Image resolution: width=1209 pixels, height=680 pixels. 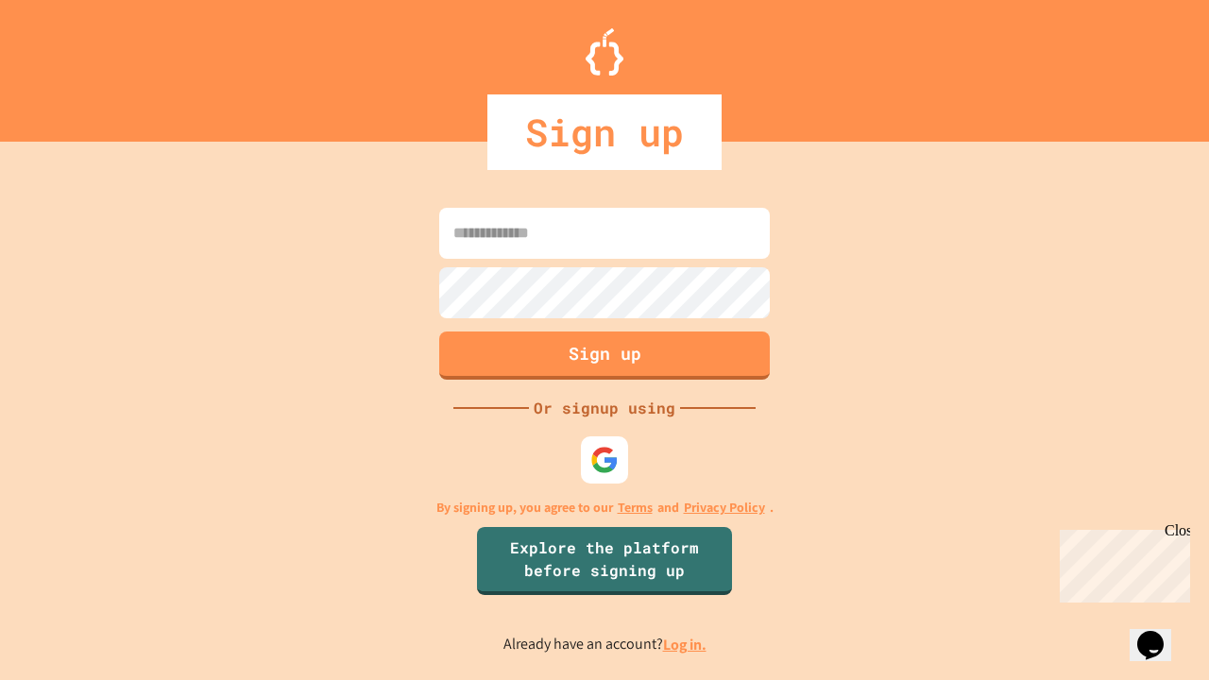 What do you see at coordinates (604, 561) in the screenshot?
I see `a: Explore the platform before signing up` at bounding box center [604, 561].